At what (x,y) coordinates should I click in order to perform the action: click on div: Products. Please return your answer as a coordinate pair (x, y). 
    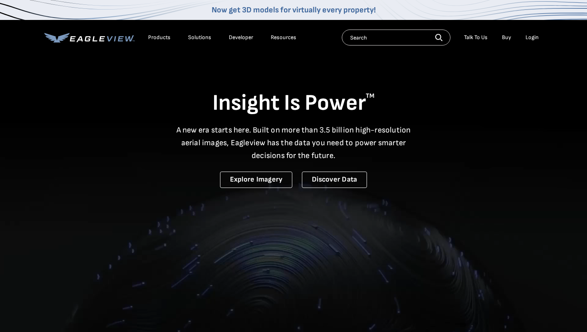
    Looking at the image, I should click on (159, 38).